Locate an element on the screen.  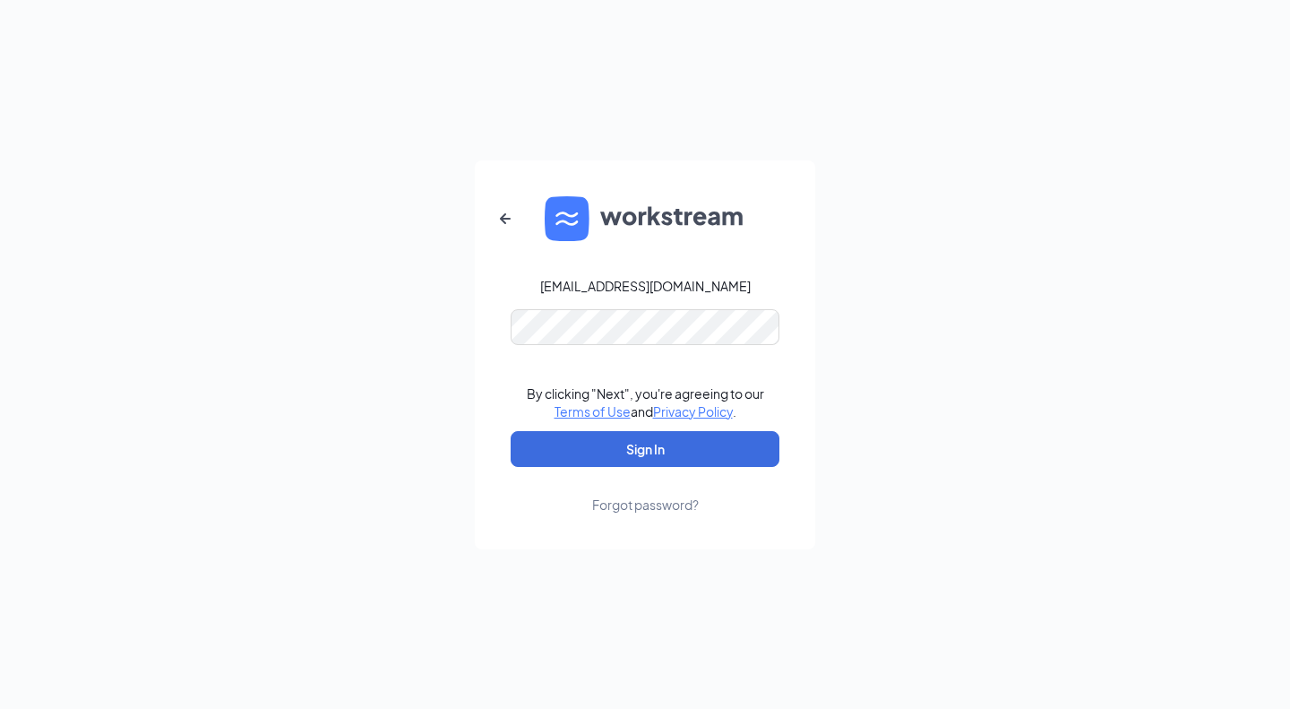
a: Terms of Use is located at coordinates (592, 411).